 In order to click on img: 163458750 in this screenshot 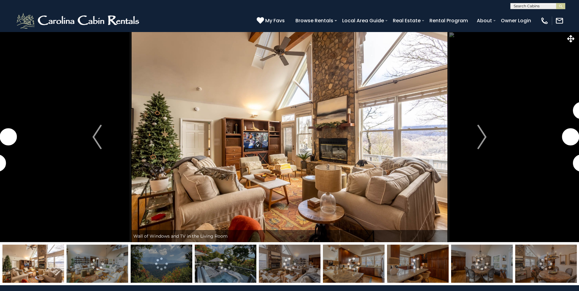, I will do `click(418, 264)`.